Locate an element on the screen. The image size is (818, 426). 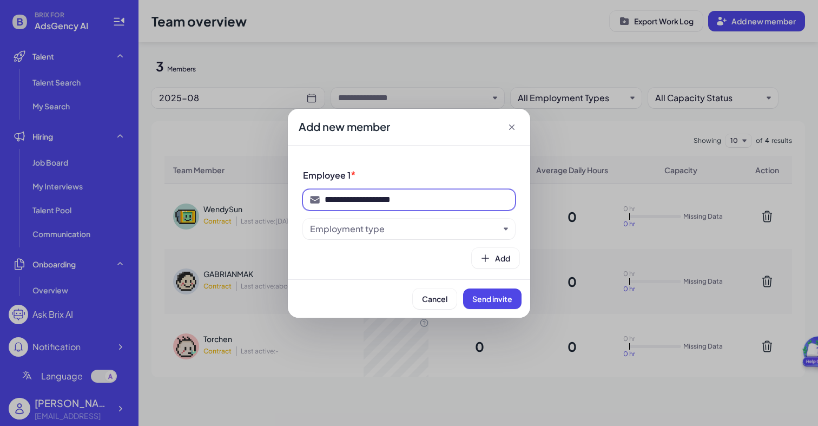
button: Cancel is located at coordinates (435, 299).